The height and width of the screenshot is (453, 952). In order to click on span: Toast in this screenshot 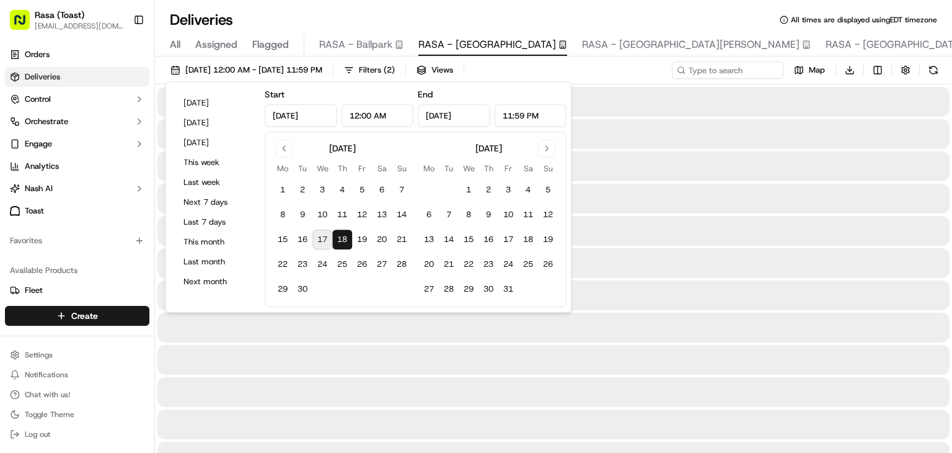, I will do `click(34, 211)`.